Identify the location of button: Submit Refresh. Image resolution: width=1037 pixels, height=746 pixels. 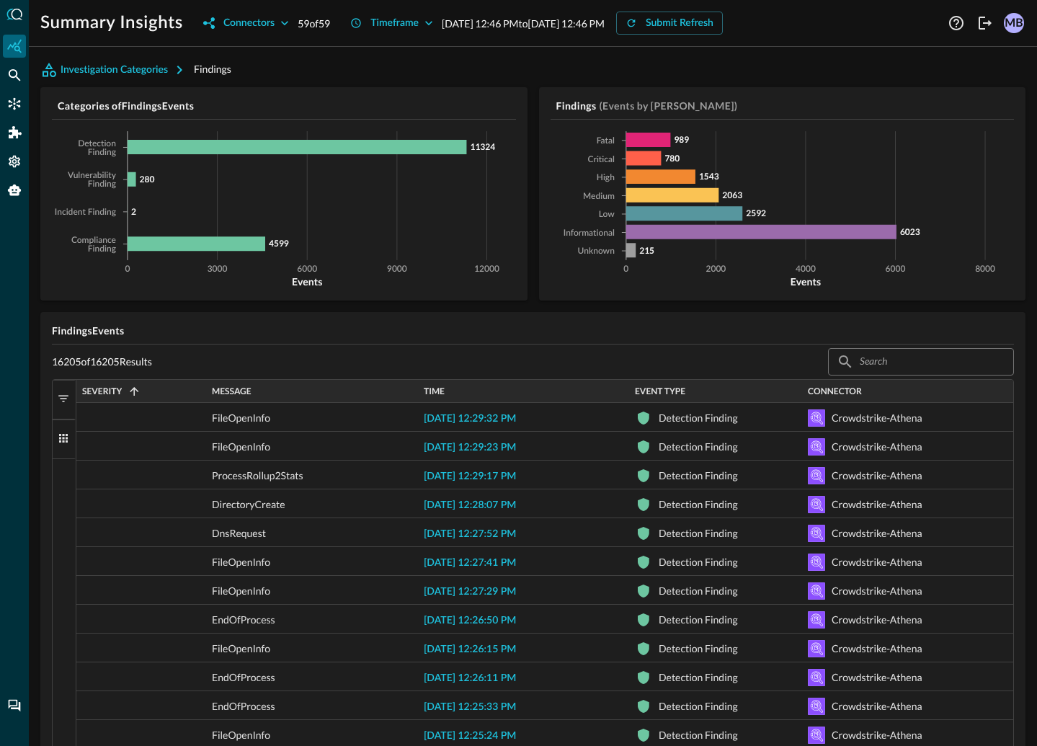
(669, 23).